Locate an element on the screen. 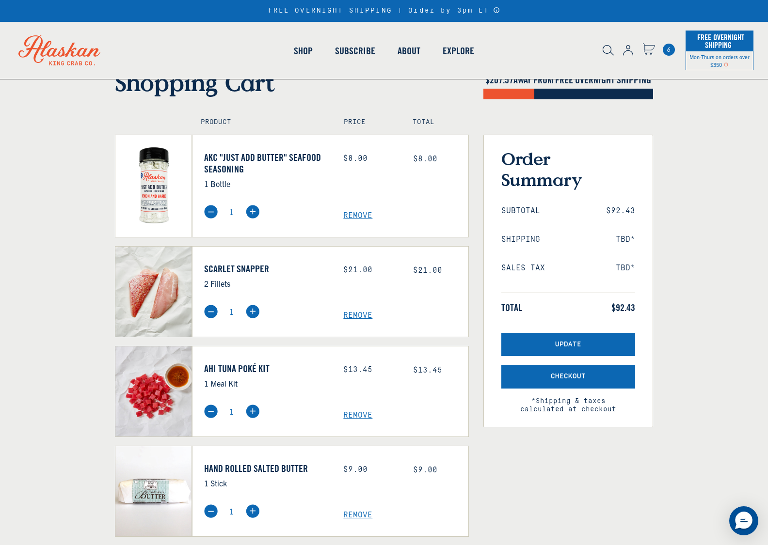 The width and height of the screenshot is (768, 545). img: Alaskan King Crab Co. logo is located at coordinates (59, 50).